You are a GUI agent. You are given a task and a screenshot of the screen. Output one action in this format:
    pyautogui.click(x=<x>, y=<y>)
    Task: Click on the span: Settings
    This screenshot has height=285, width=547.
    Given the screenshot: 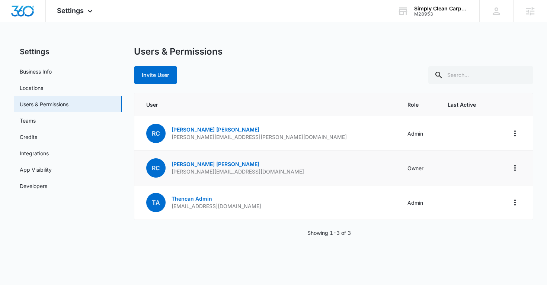 What is the action you would take?
    pyautogui.click(x=70, y=10)
    